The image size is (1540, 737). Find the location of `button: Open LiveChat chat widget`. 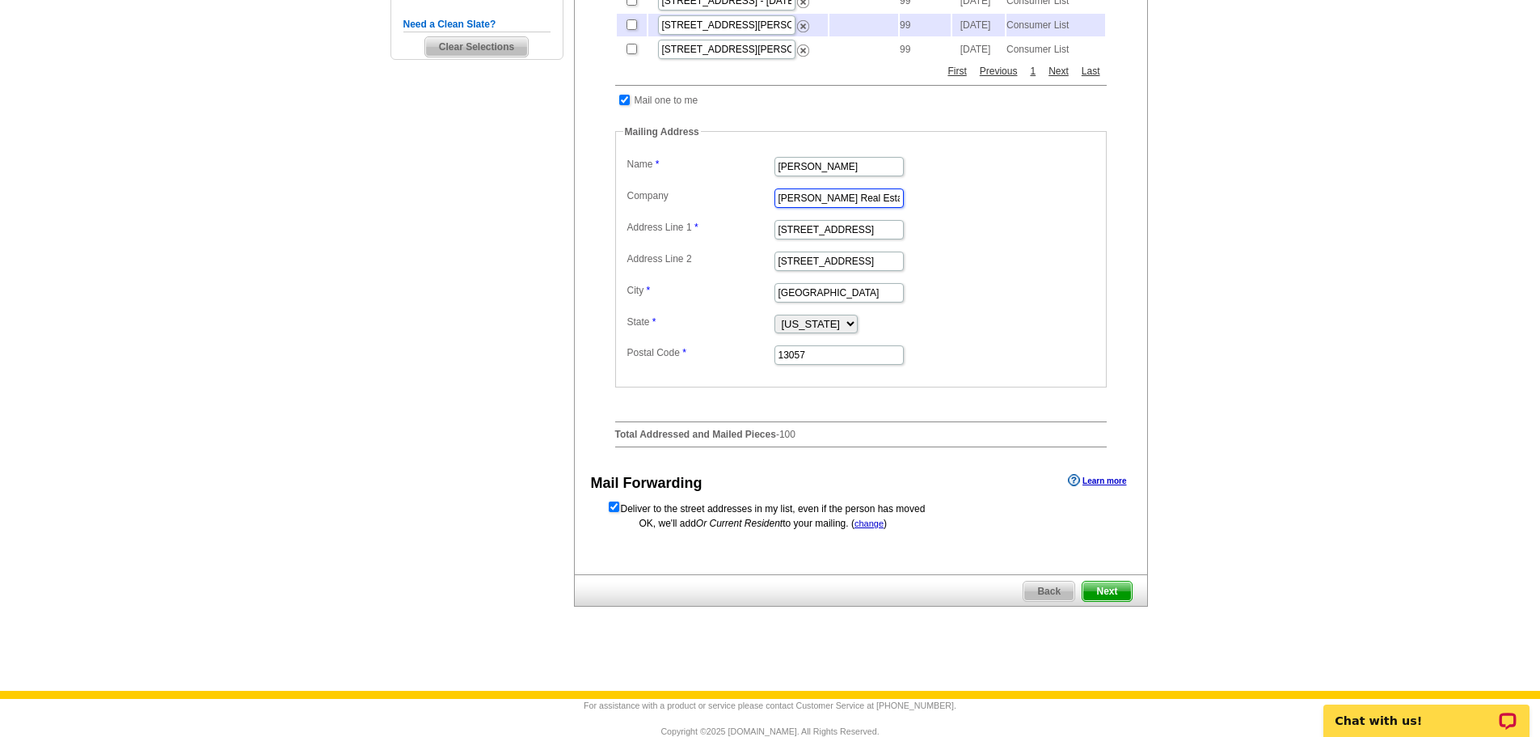

button: Open LiveChat chat widget is located at coordinates (196, 35).